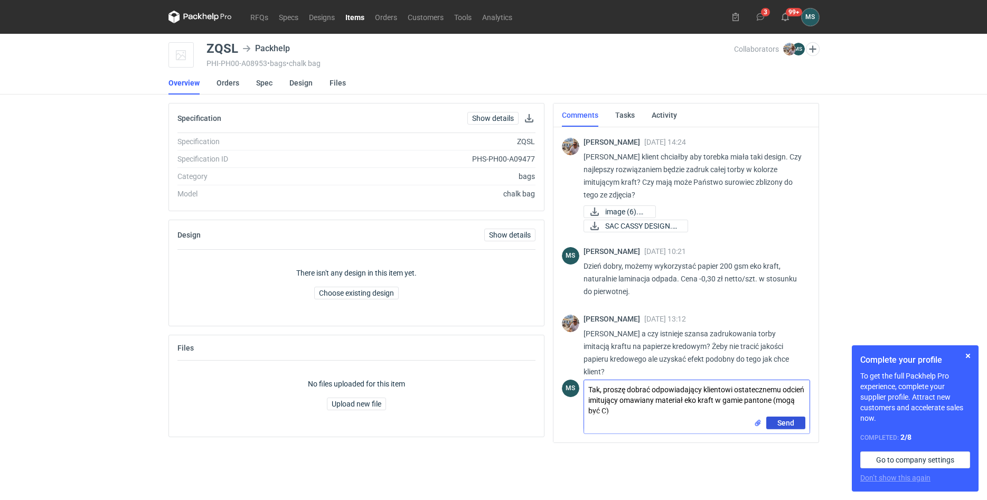  Describe the element at coordinates (786, 423) in the screenshot. I see `span: Send` at that location.